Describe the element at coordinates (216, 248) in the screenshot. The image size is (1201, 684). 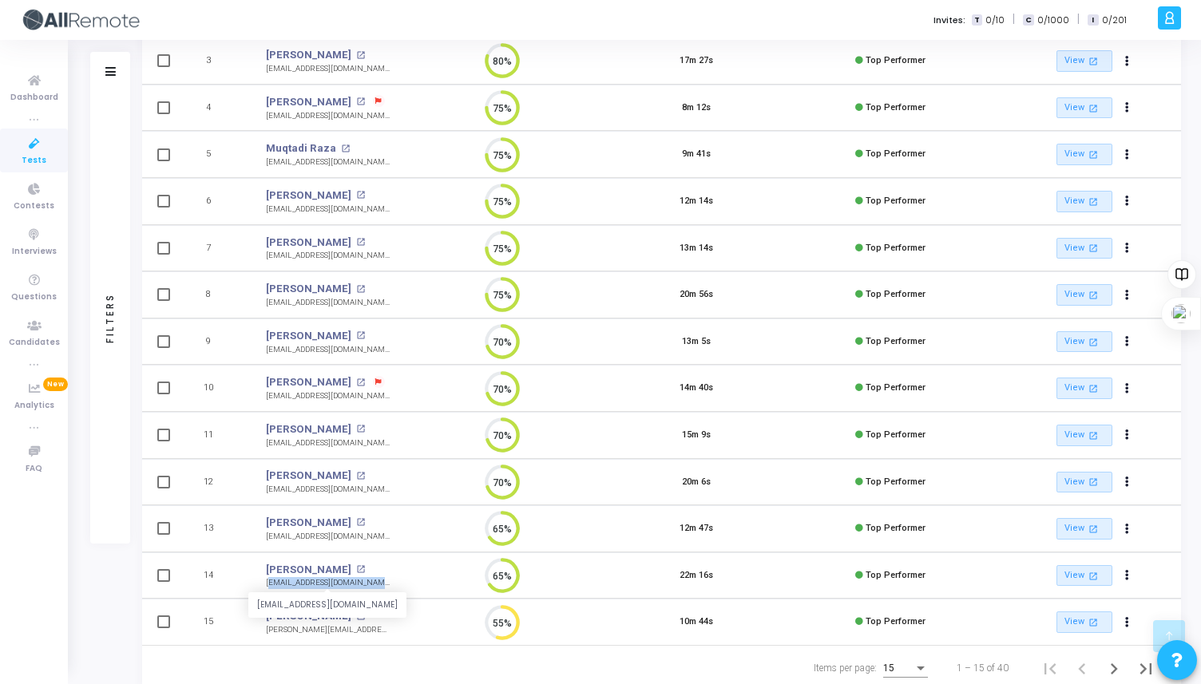
I see `td: 7` at that location.